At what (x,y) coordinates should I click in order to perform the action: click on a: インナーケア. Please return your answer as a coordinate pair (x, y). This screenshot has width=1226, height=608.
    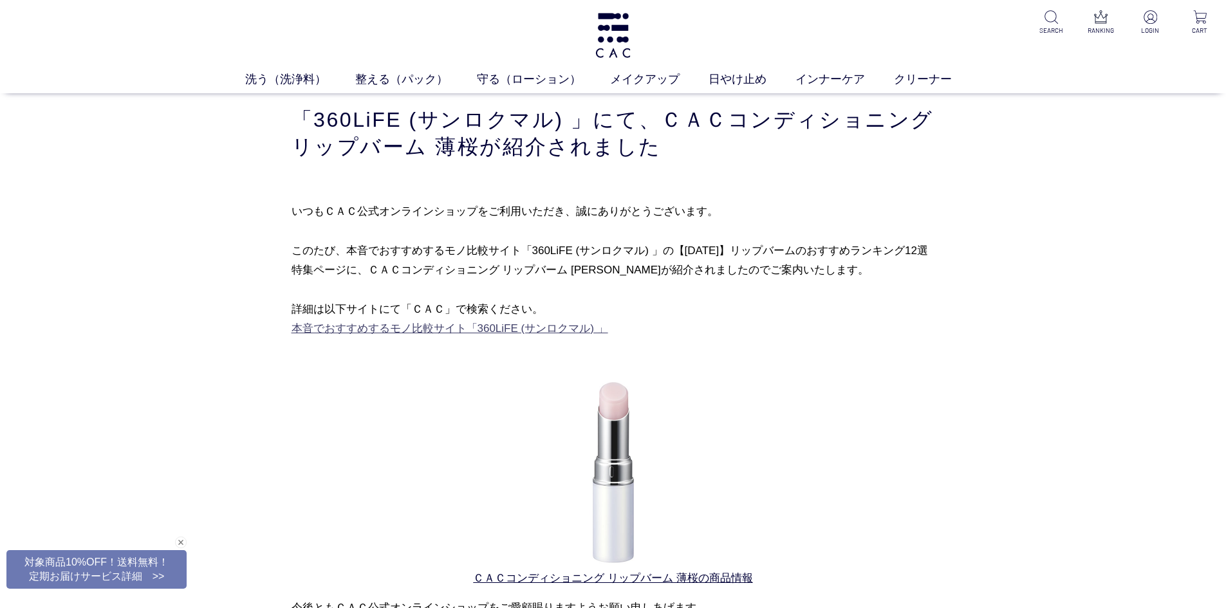
    Looking at the image, I should click on (844, 79).